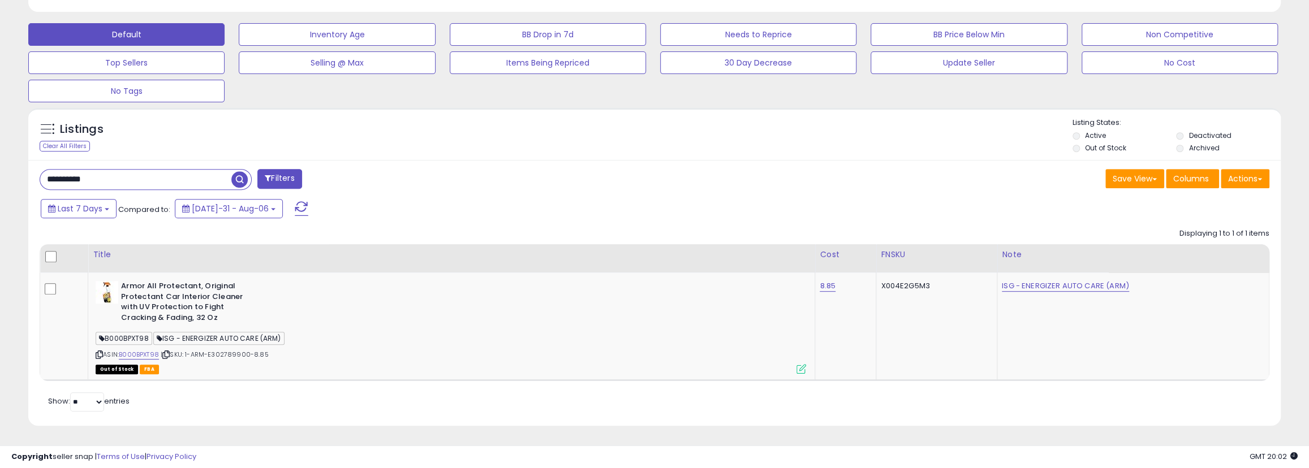 This screenshot has height=468, width=1309. I want to click on button: Needs to Reprice, so click(758, 35).